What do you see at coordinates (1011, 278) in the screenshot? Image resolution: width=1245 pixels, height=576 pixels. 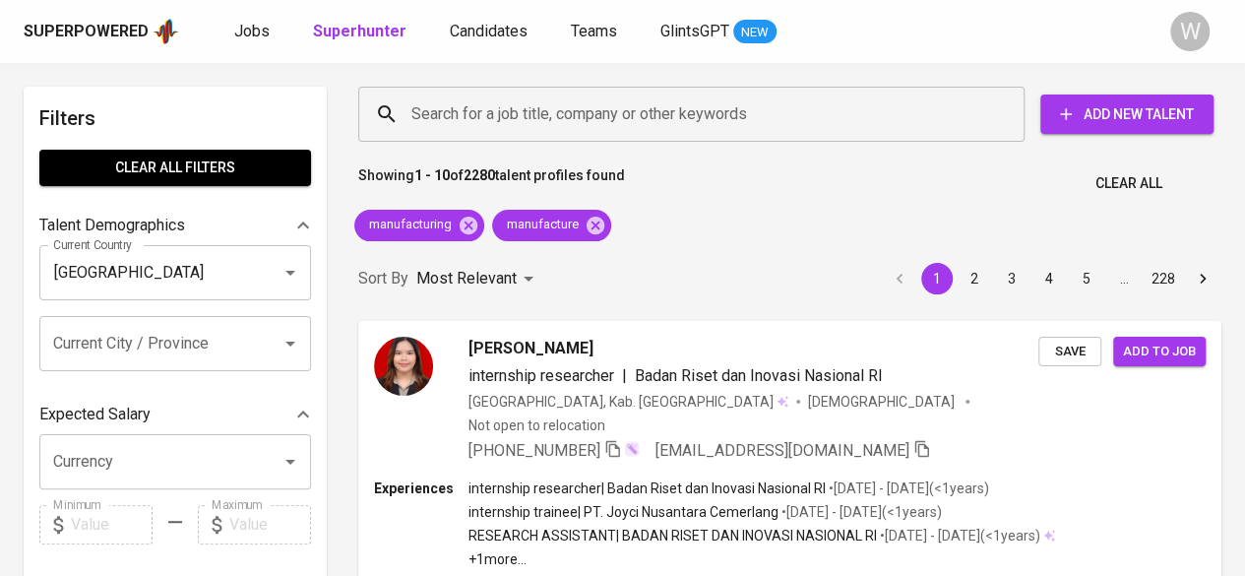 I see `button: Go to page 3` at bounding box center [1011, 278].